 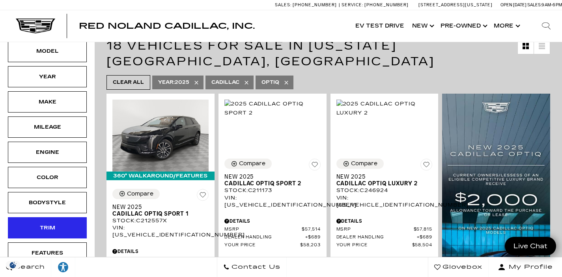 What do you see at coordinates (311, 230) in the screenshot?
I see `span: $57,514` at bounding box center [311, 230].